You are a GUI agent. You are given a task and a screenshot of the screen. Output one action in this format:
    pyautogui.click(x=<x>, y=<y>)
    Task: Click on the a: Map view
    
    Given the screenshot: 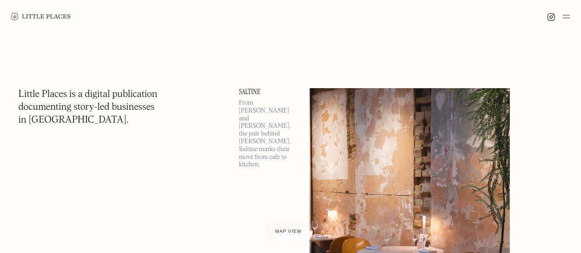 What is the action you would take?
    pyautogui.click(x=288, y=232)
    